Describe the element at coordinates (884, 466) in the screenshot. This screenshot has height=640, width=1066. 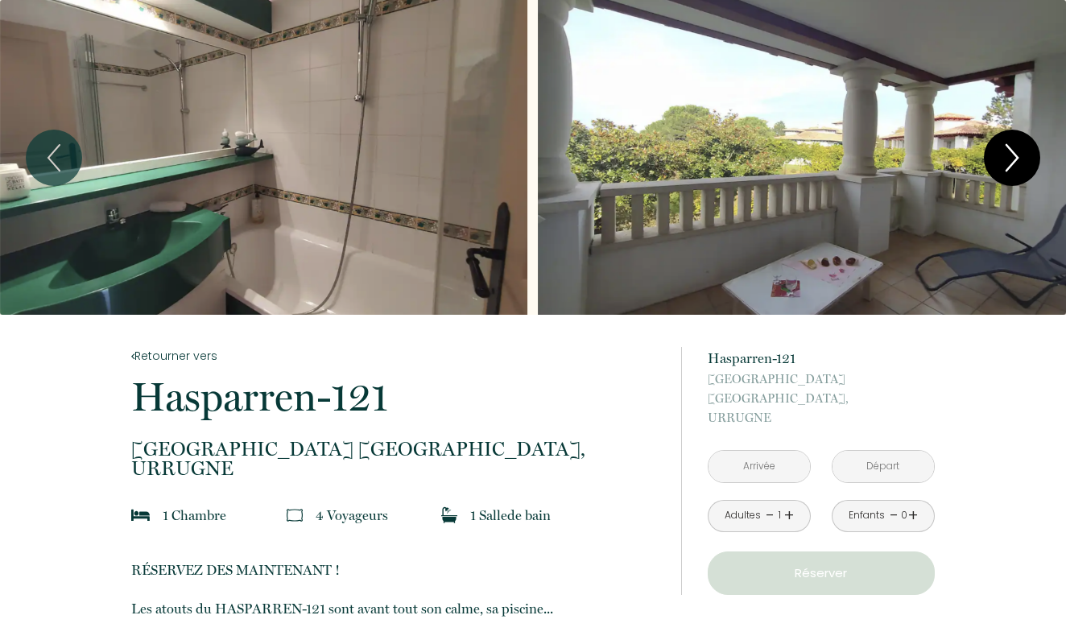
I see `input: Départ` at that location.